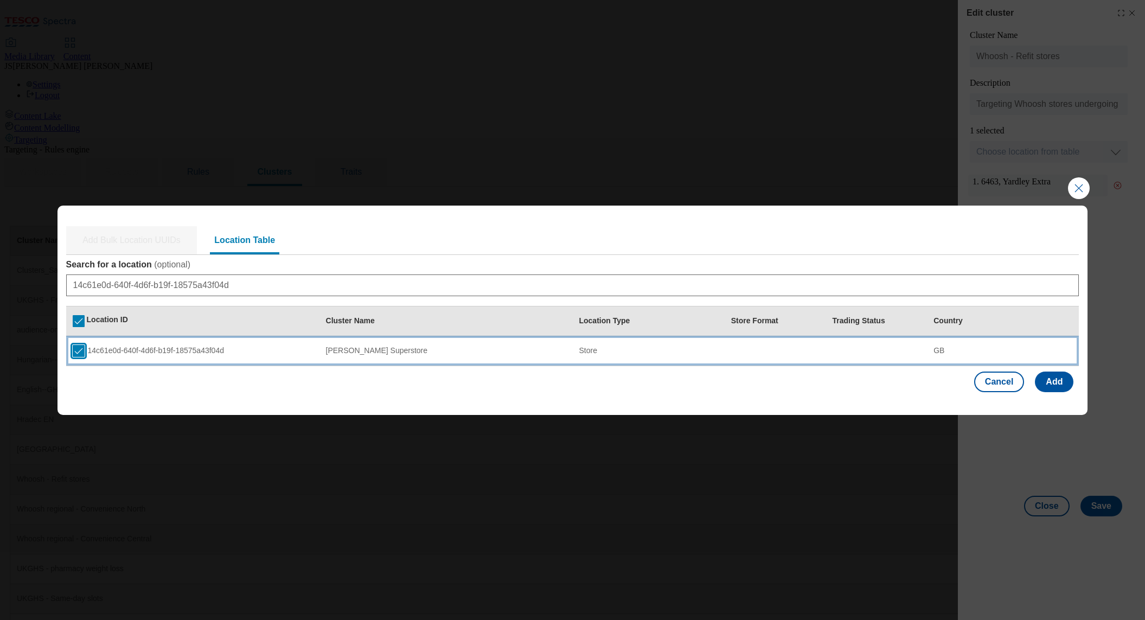  What do you see at coordinates (999, 382) in the screenshot?
I see `button: Cancel` at bounding box center [999, 382].